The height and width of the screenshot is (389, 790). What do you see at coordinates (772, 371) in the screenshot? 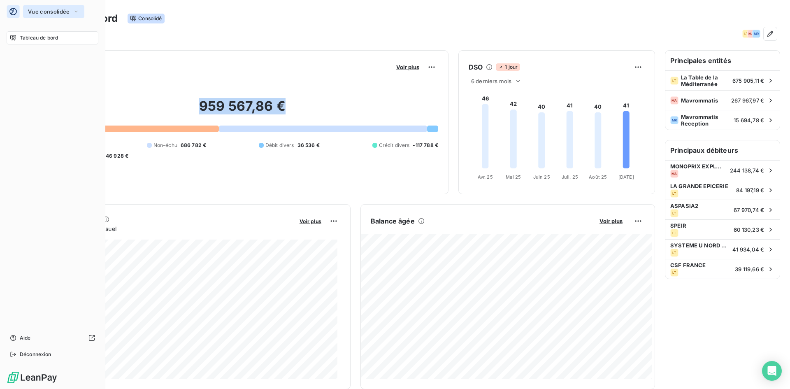
I see `div: Open Intercom Messenger` at bounding box center [772, 371].